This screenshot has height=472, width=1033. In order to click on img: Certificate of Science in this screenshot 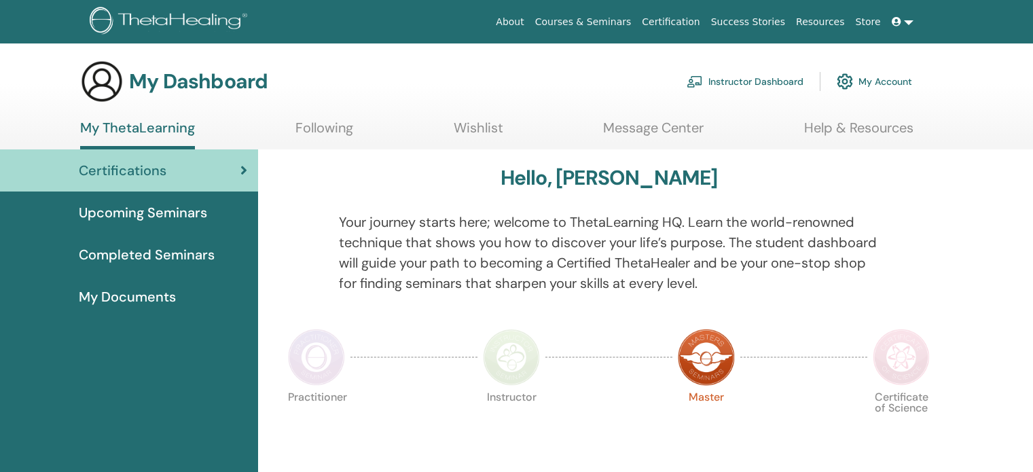, I will do `click(901, 357)`.